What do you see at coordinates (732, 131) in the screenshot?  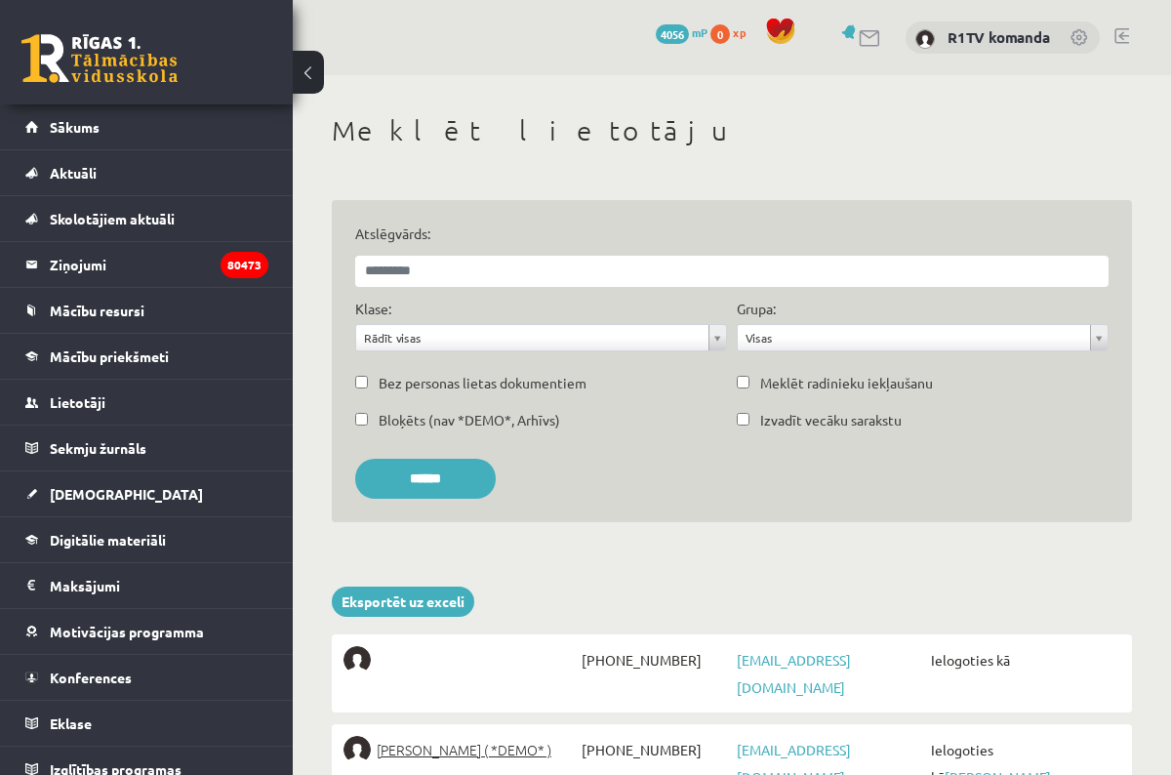 I see `h1: Meklēt lietotāju` at bounding box center [732, 131].